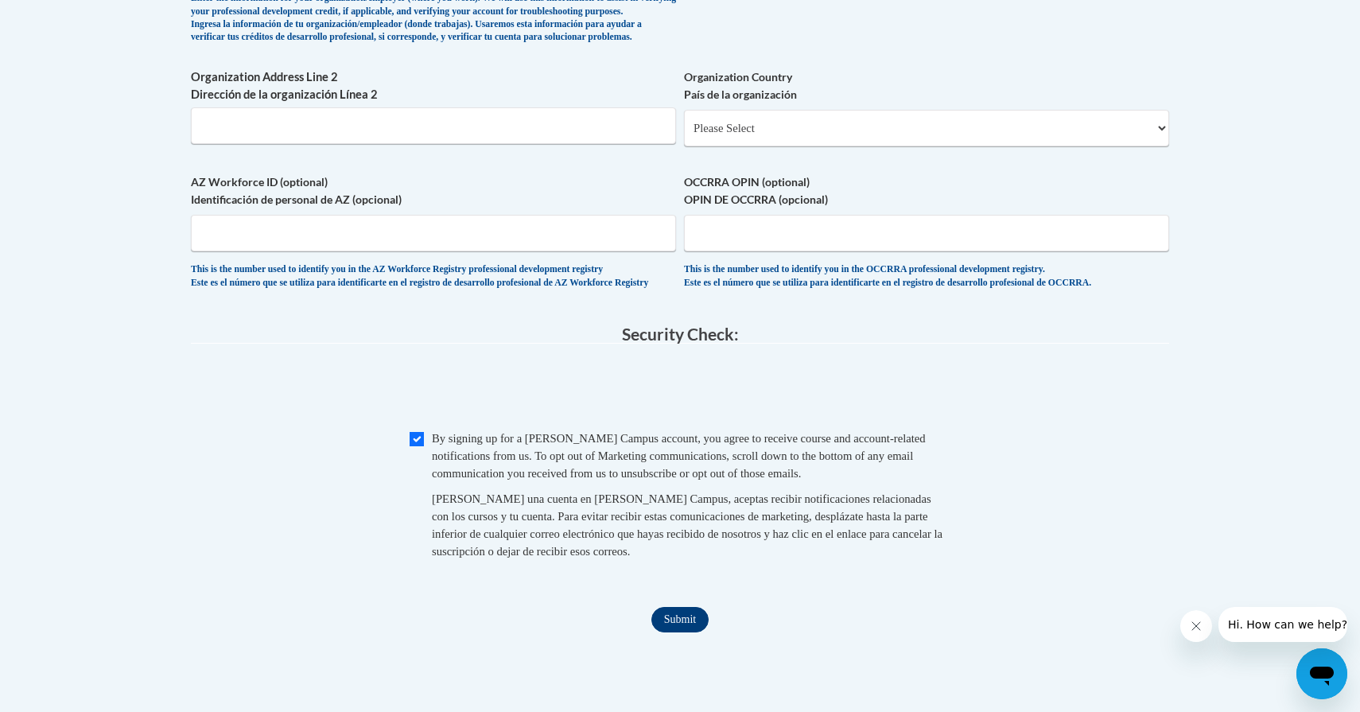  What do you see at coordinates (434, 191) in the screenshot?
I see `label: AZ Workforce ID (optional) Identificación de personal de AZ (opcional)` at bounding box center [434, 191].